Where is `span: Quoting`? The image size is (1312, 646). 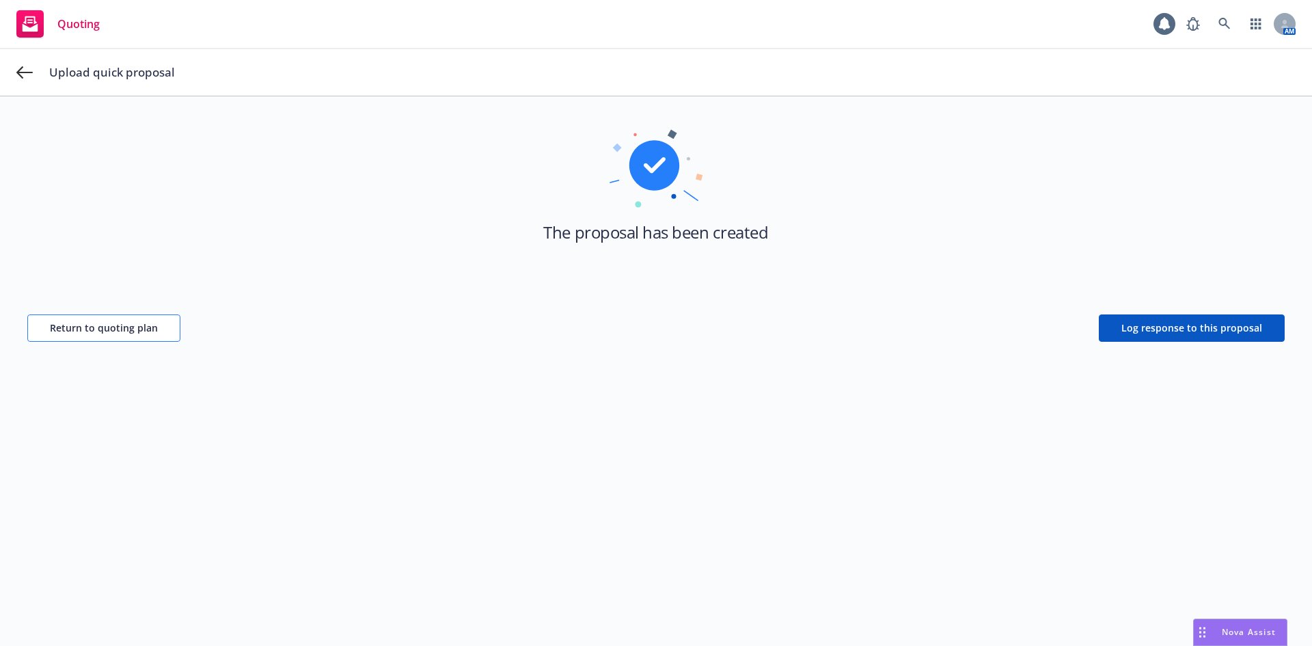
span: Quoting is located at coordinates (79, 24).